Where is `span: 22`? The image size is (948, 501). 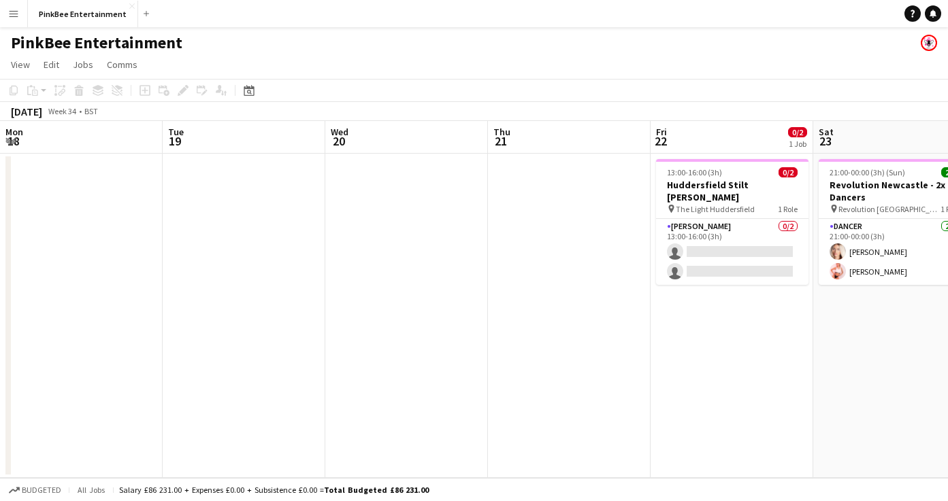
span: 22 is located at coordinates (660, 141).